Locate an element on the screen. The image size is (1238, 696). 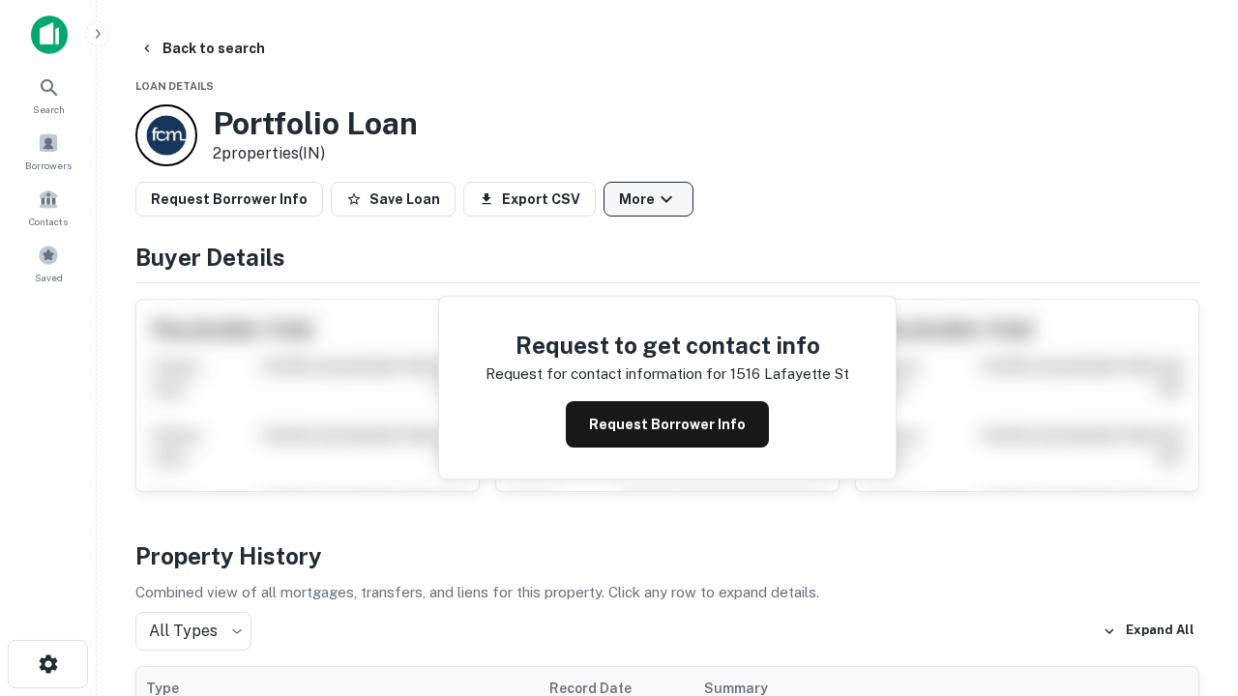
div: Saved is located at coordinates (48, 263).